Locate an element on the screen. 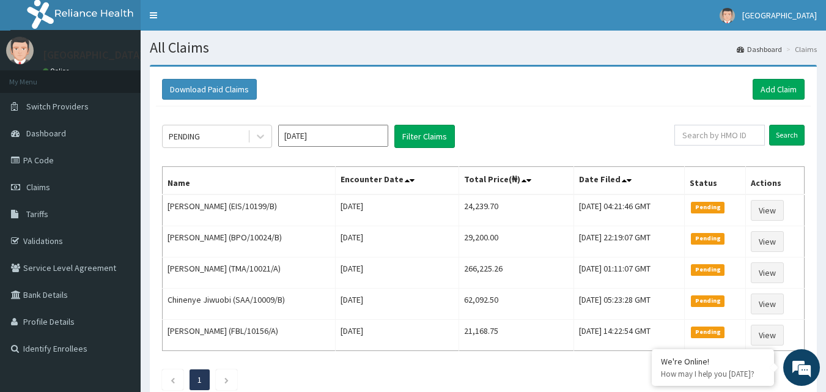  a: Page 1 is your current page is located at coordinates (199, 380).